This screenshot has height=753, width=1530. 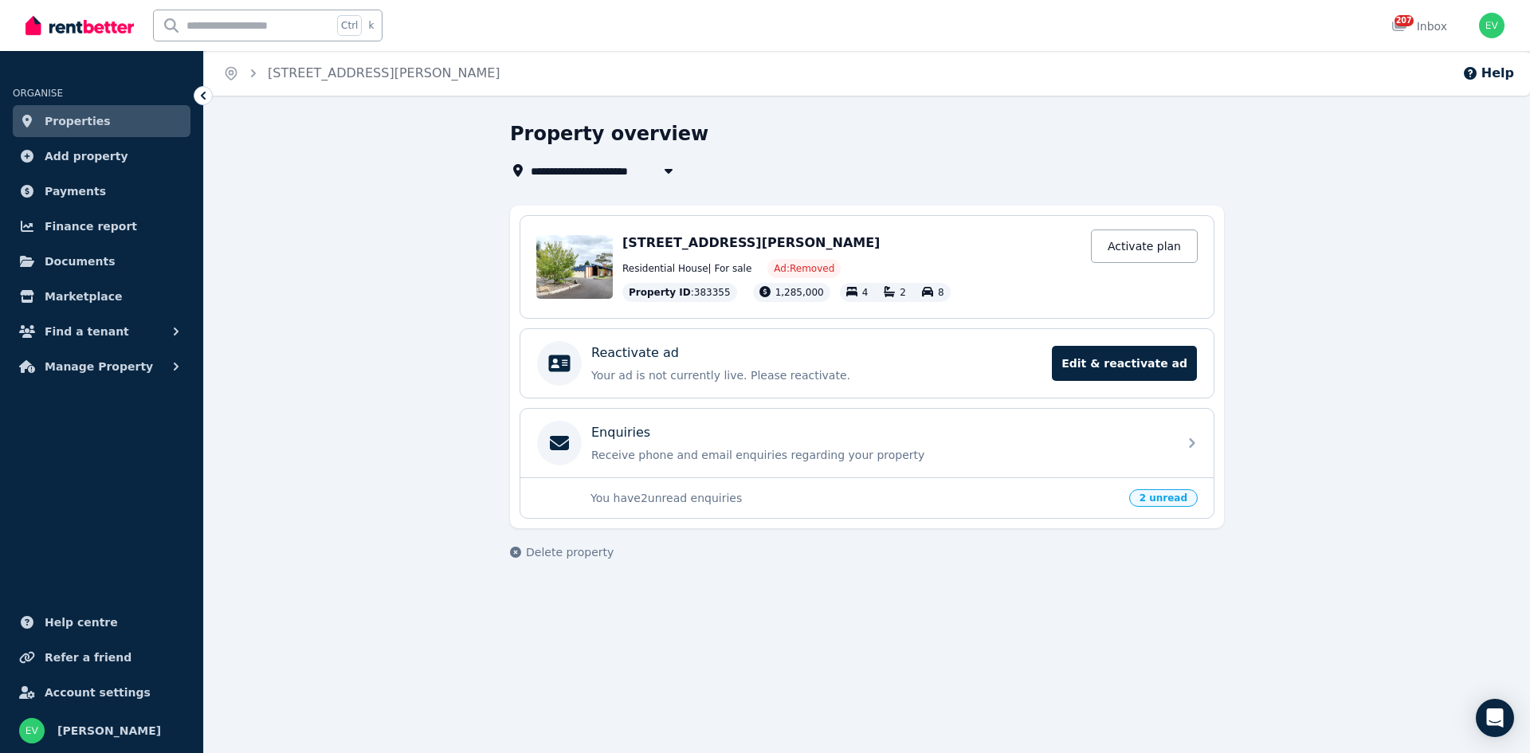 What do you see at coordinates (941, 292) in the screenshot?
I see `span: 8` at bounding box center [941, 292].